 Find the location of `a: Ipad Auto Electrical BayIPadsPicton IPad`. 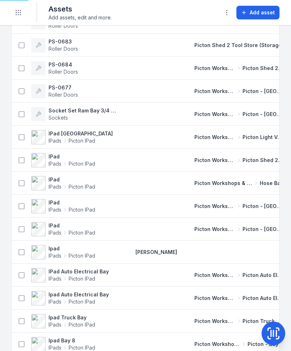

a: Ipad Auto Electrical BayIPadsPicton IPad is located at coordinates (70, 298).